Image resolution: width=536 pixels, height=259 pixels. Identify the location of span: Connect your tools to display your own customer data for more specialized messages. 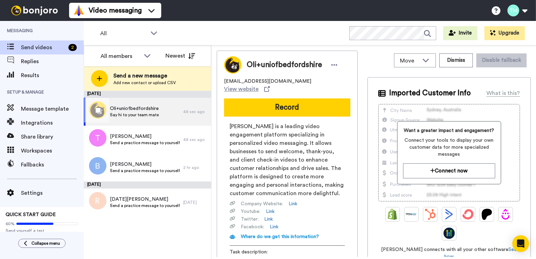
(449, 147).